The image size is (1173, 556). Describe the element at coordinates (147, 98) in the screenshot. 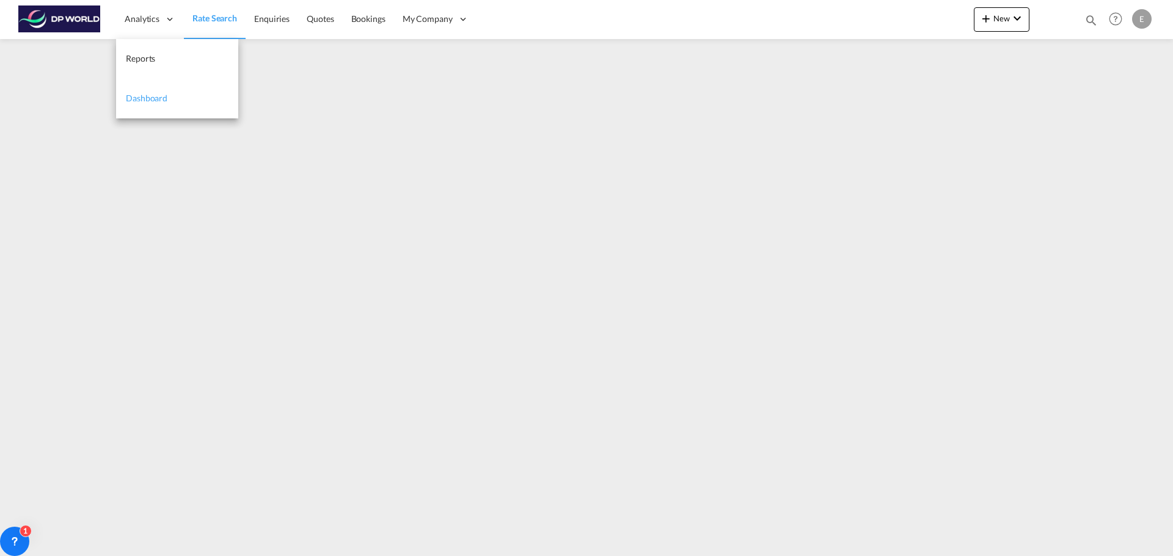

I see `span: Dashboard` at that location.